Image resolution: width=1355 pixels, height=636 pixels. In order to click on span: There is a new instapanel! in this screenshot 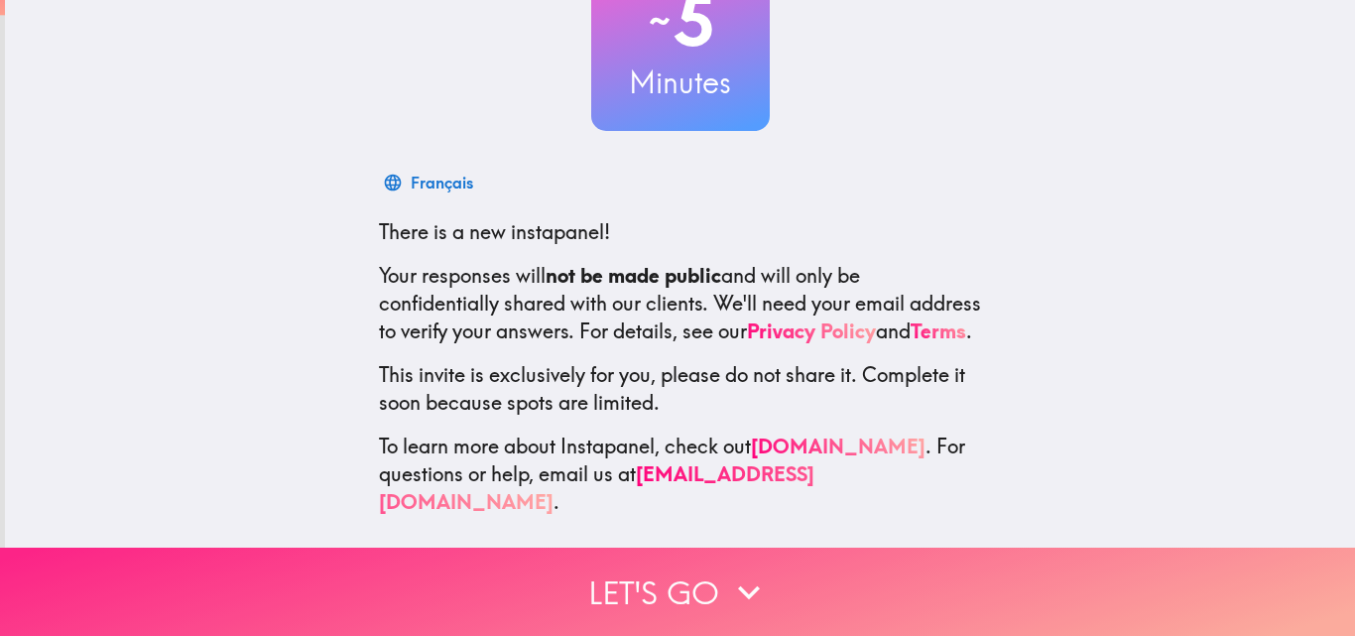, I will do `click(494, 231)`.